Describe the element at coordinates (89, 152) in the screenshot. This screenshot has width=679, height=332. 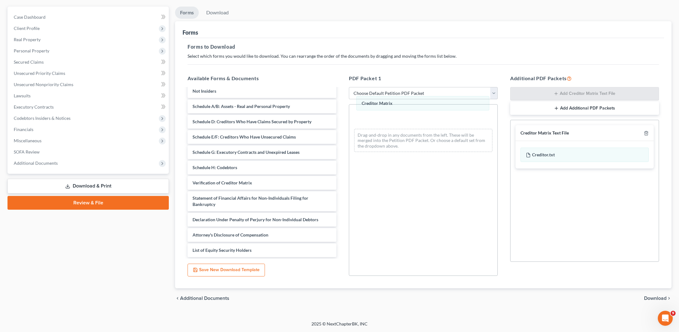
I see `a: SOFA Review` at that location.